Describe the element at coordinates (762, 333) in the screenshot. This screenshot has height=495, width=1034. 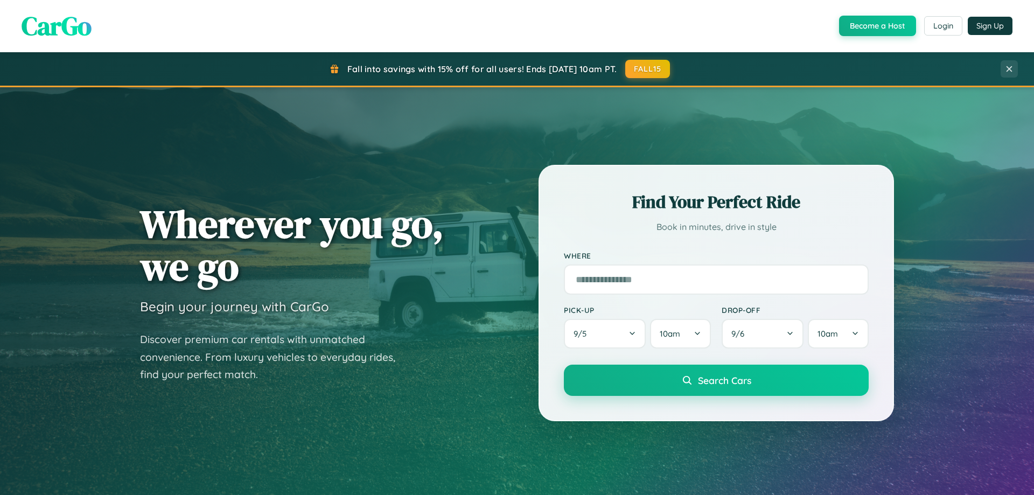
I see `button: 9/6` at that location.